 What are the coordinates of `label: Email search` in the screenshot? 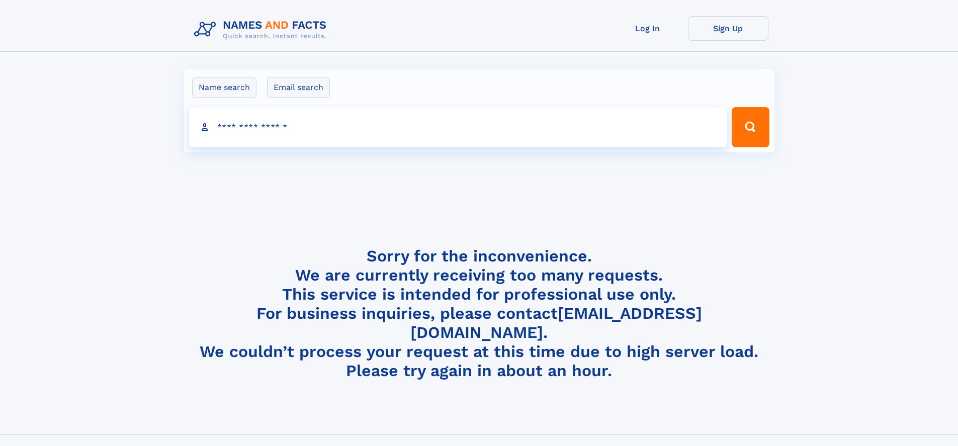 It's located at (298, 88).